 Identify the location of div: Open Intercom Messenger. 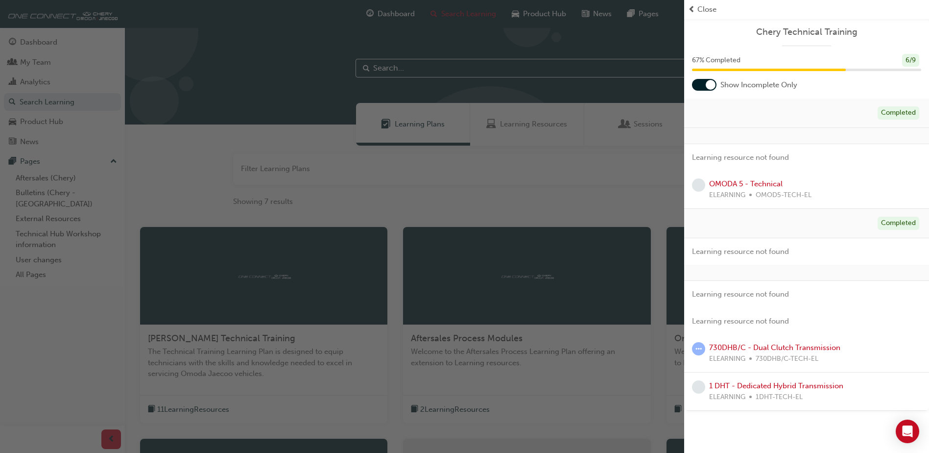
(908, 431).